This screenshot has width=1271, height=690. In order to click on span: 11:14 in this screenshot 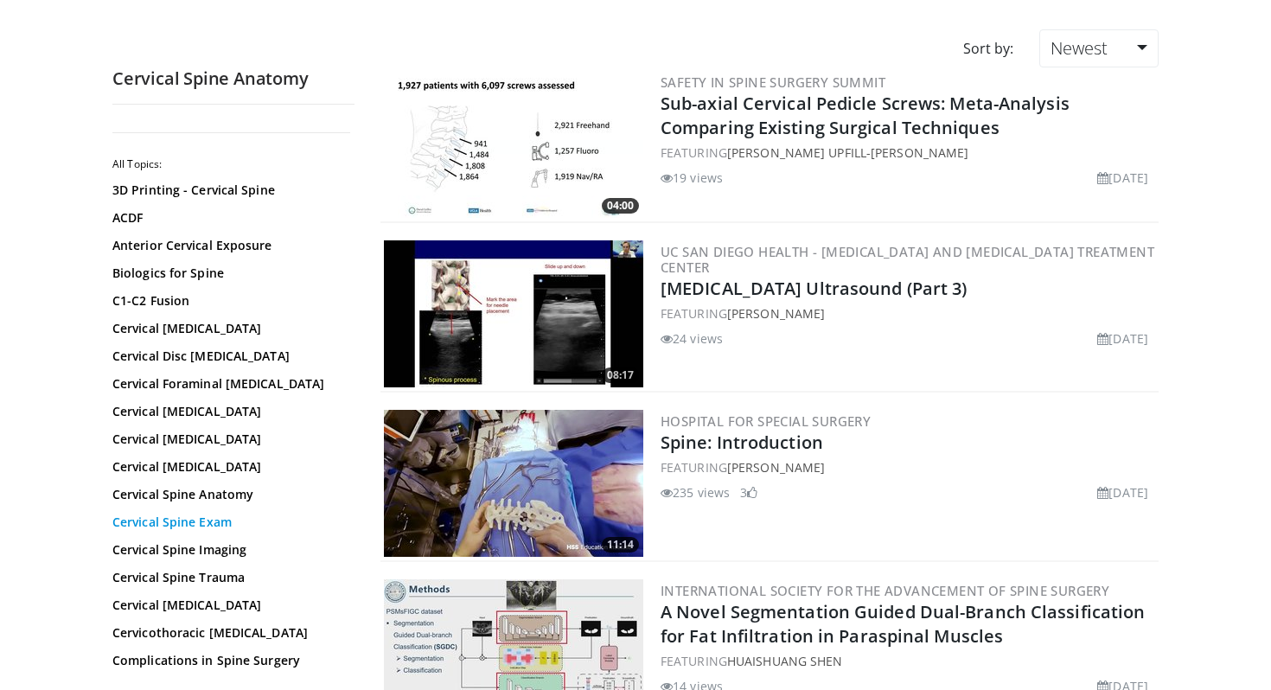, I will do `click(620, 545)`.